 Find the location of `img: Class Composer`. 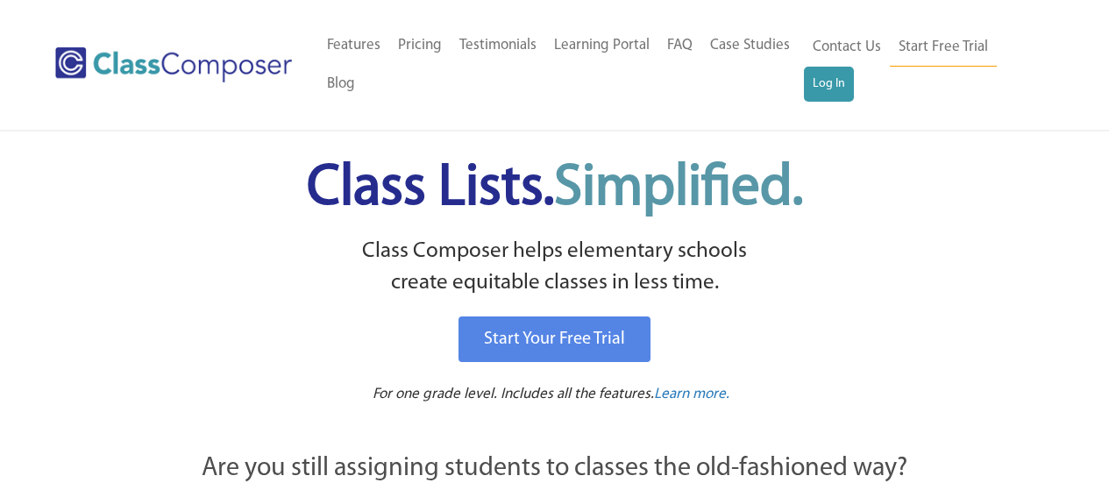

img: Class Composer is located at coordinates (174, 65).